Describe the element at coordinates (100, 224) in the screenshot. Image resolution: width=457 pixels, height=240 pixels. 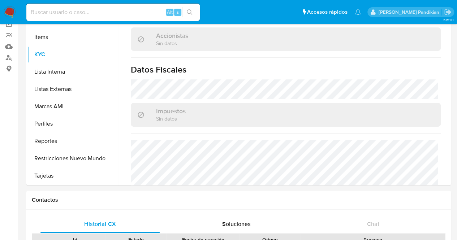
I see `span: Historial CX` at that location.